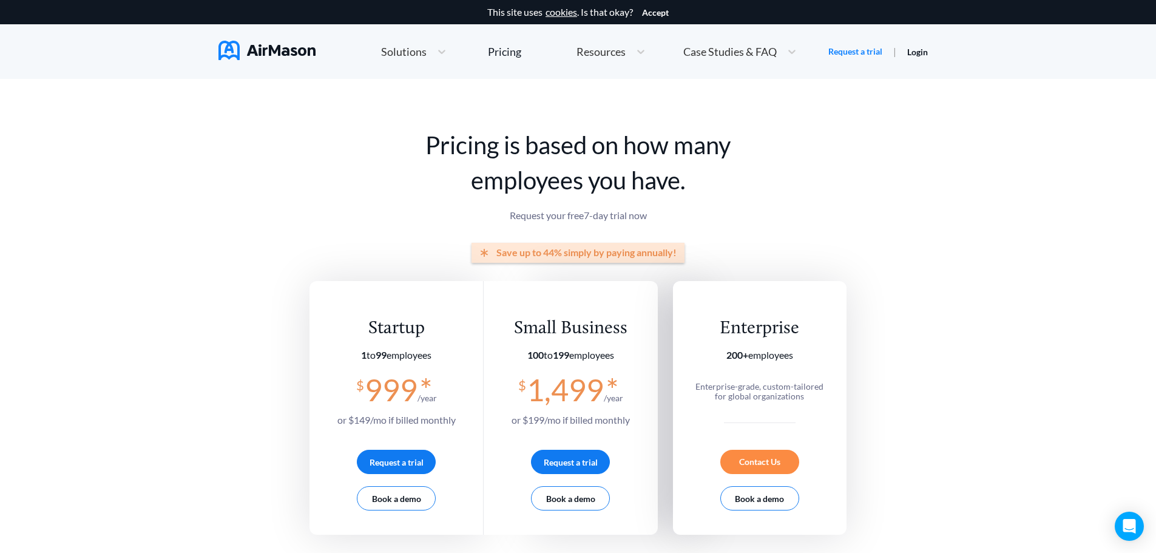 The height and width of the screenshot is (553, 1156). What do you see at coordinates (363, 354) in the screenshot?
I see `b: 1` at bounding box center [363, 354].